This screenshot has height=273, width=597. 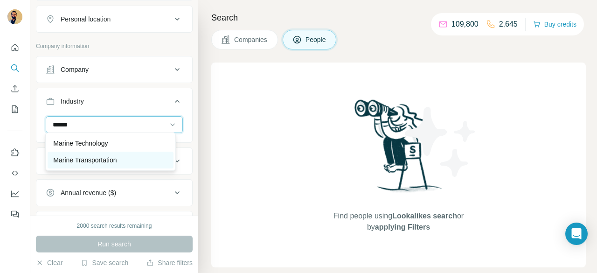 What do you see at coordinates (169, 263) in the screenshot?
I see `button: Share filters` at bounding box center [169, 263].